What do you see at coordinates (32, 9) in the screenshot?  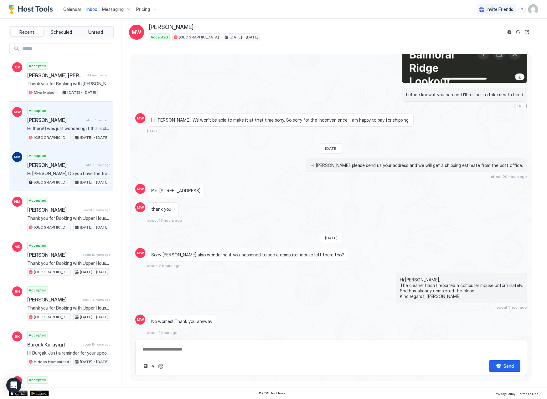 I see `div: Host Tools Logo` at bounding box center [32, 9].